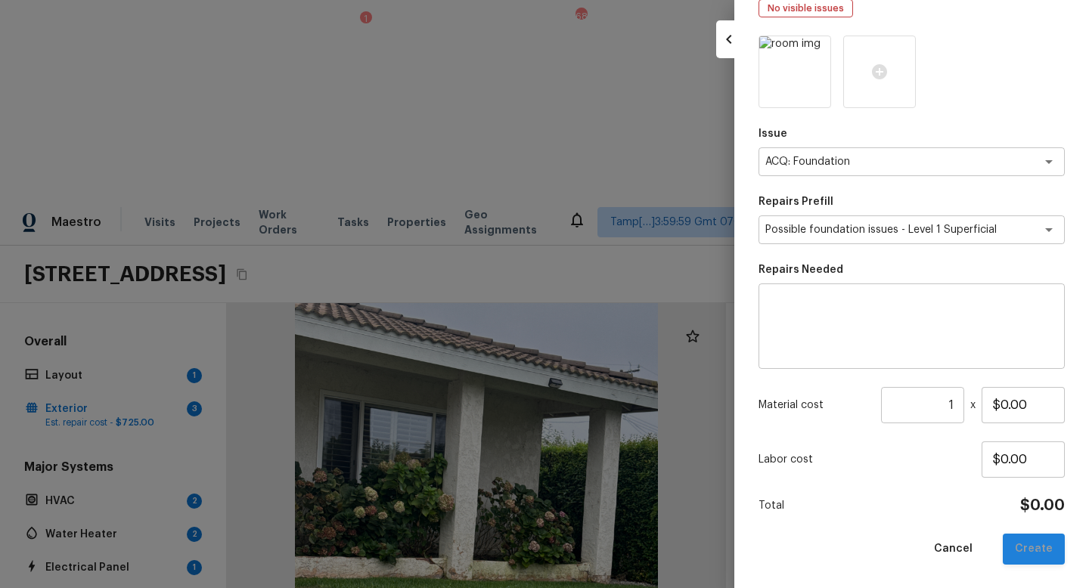 Image resolution: width=1089 pixels, height=588 pixels. I want to click on span: No visible issues, so click(805, 8).